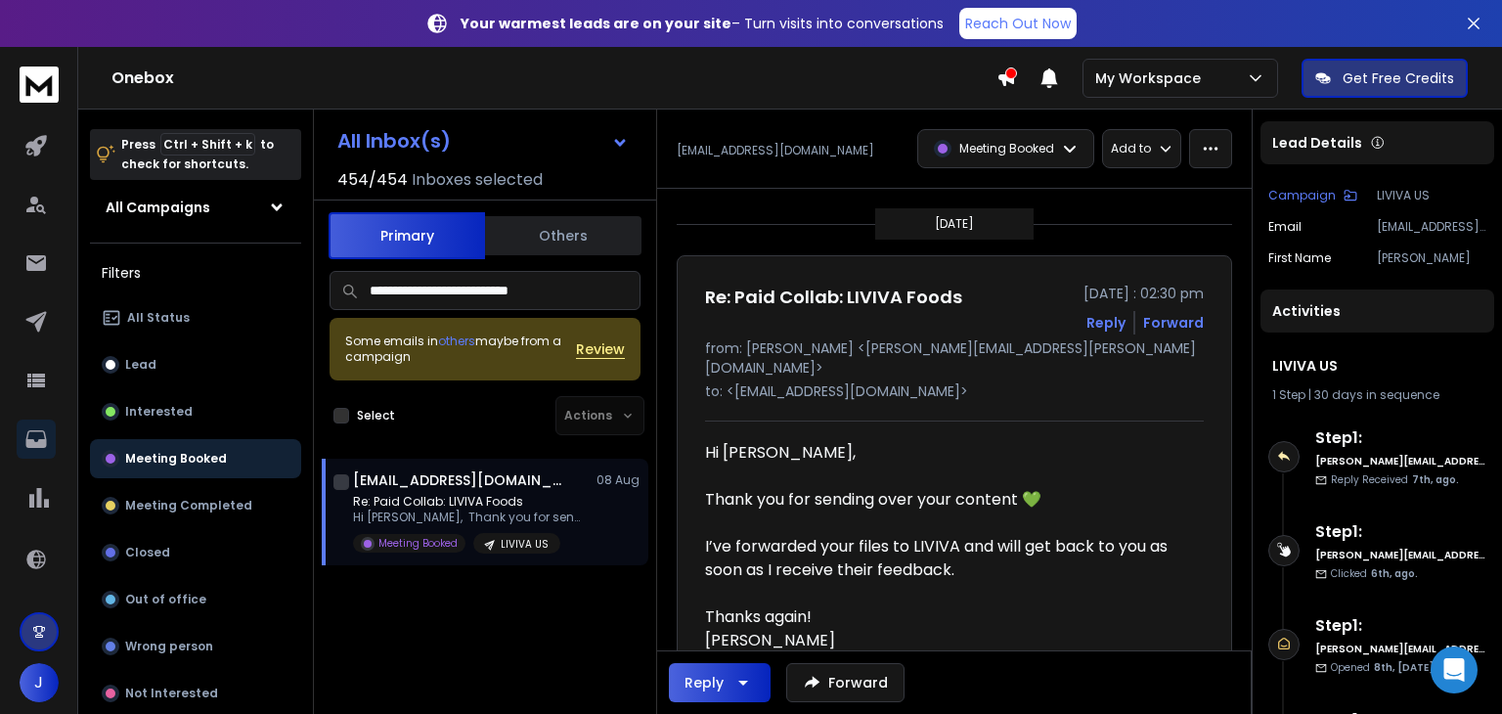 This screenshot has width=1502, height=714. Describe the element at coordinates (1018, 23) in the screenshot. I see `p: Reach Out Now` at that location.